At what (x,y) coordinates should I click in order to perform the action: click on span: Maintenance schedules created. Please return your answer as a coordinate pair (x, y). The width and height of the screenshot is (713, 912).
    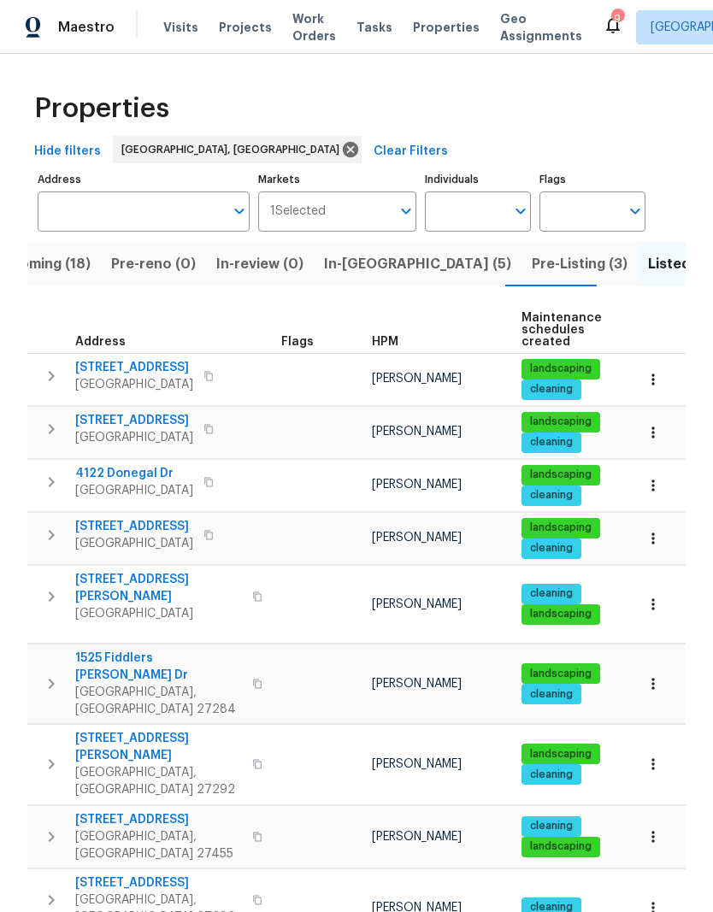
    Looking at the image, I should click on (562, 330).